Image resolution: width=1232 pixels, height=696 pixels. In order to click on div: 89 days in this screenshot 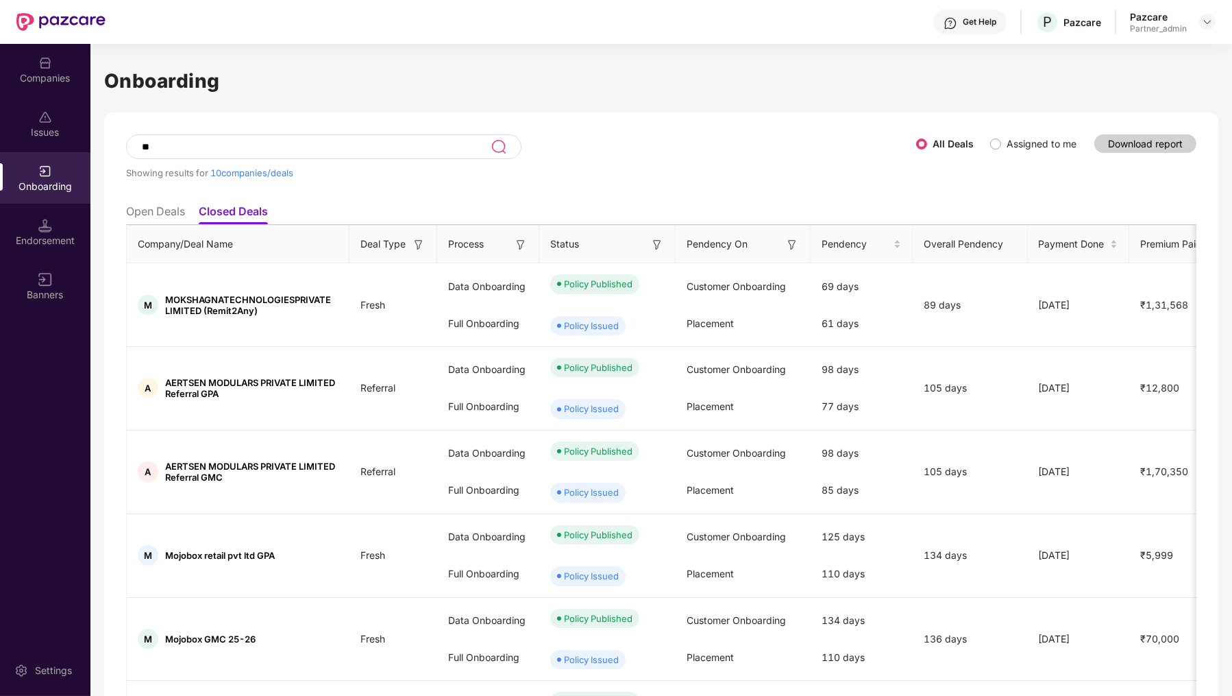, I will do `click(971, 305)`.